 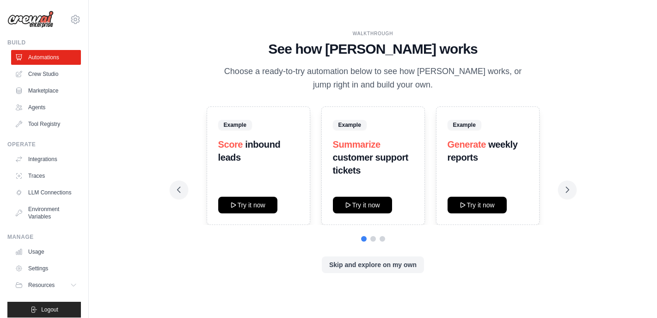 I want to click on button: Skip and explore on my own, so click(x=373, y=264).